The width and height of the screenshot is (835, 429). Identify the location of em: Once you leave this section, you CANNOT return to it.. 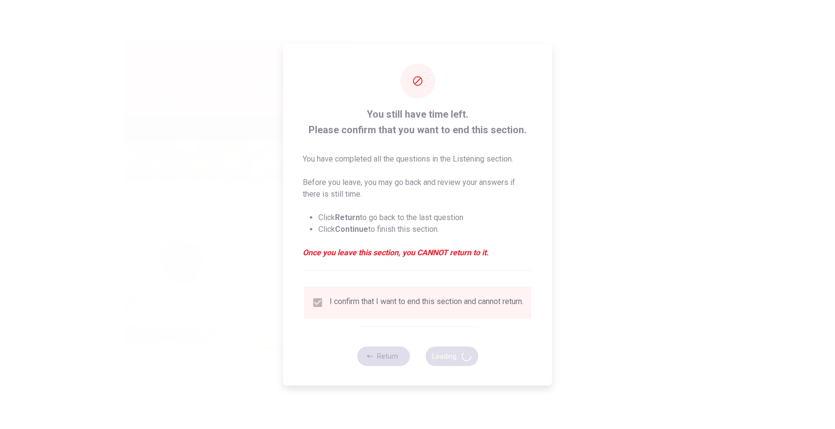
(418, 253).